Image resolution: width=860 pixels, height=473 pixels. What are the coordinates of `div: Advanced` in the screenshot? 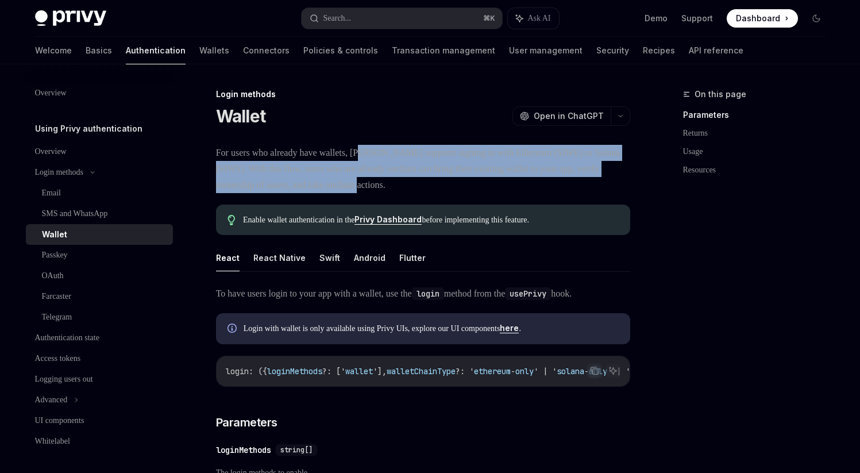 It's located at (51, 400).